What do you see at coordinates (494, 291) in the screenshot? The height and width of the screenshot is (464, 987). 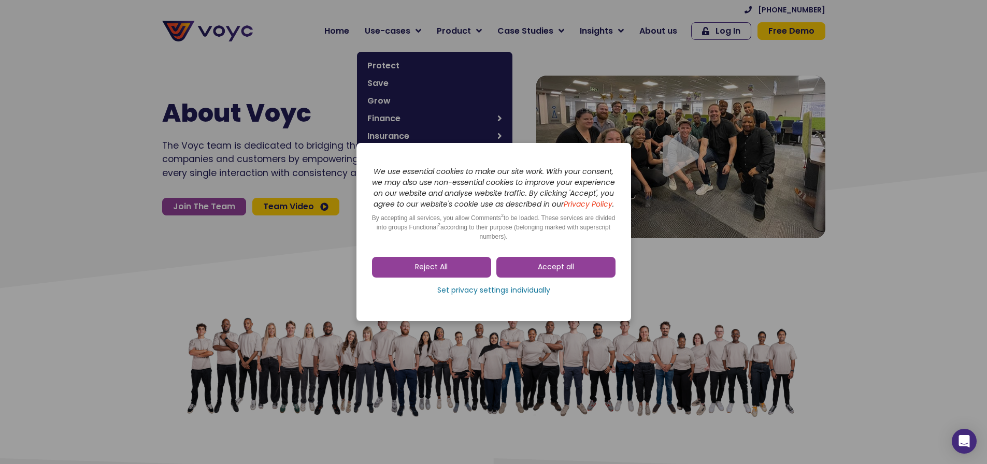 I see `span: Set privacy settings individually` at bounding box center [494, 291].